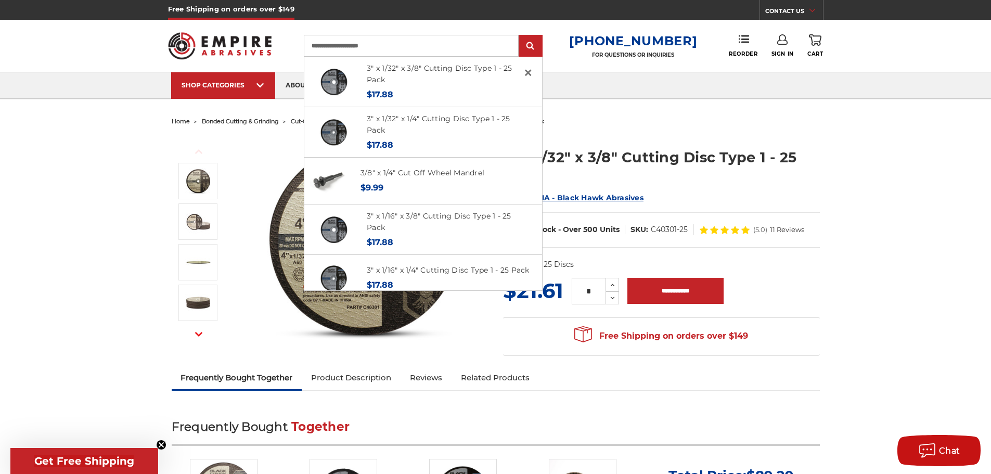 The height and width of the screenshot is (474, 991). What do you see at coordinates (528, 73) in the screenshot?
I see `a: Close` at bounding box center [528, 73].